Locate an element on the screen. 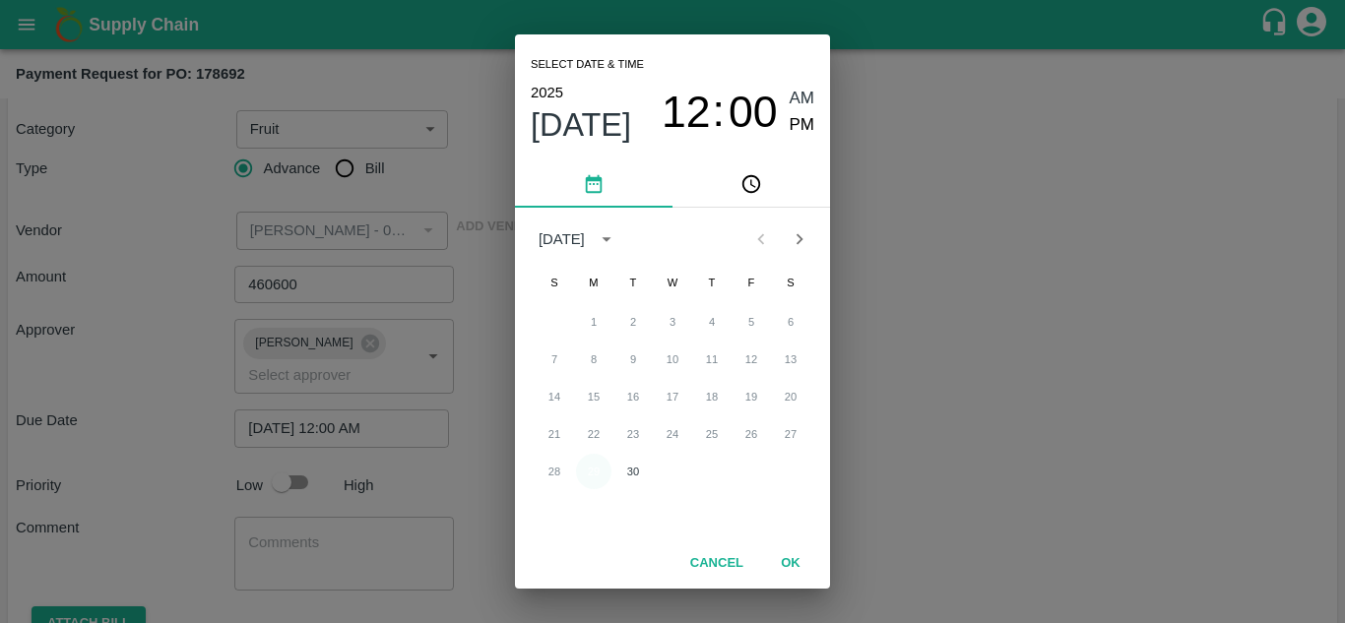 This screenshot has width=1345, height=623. button: 12 is located at coordinates (686, 111).